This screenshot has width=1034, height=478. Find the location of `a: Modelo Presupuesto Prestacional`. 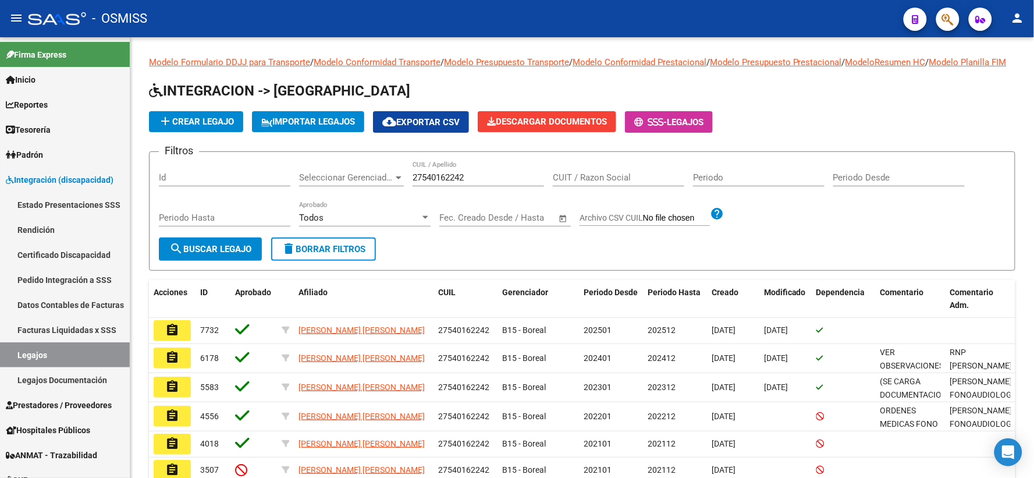

a: Modelo Presupuesto Prestacional is located at coordinates (776, 62).